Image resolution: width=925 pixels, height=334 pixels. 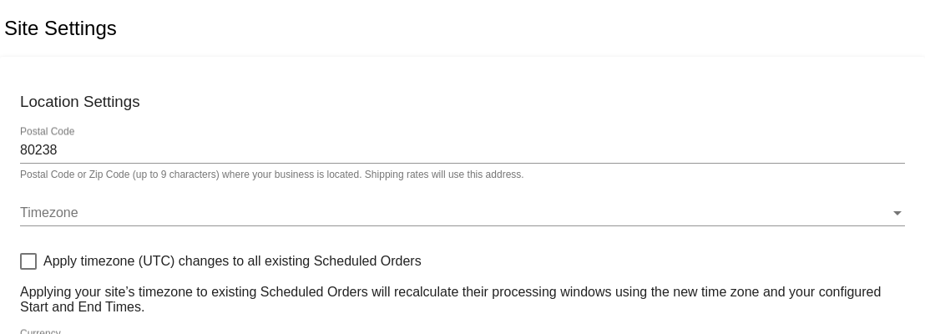 What do you see at coordinates (462, 102) in the screenshot?
I see `h3: Location Settings` at bounding box center [462, 102].